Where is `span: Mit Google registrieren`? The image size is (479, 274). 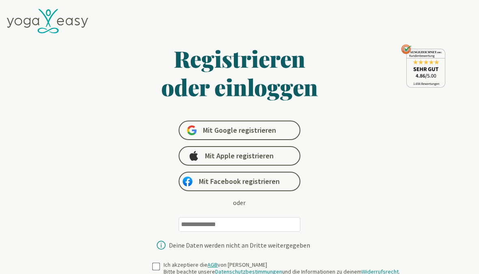 span: Mit Google registrieren is located at coordinates (239, 130).